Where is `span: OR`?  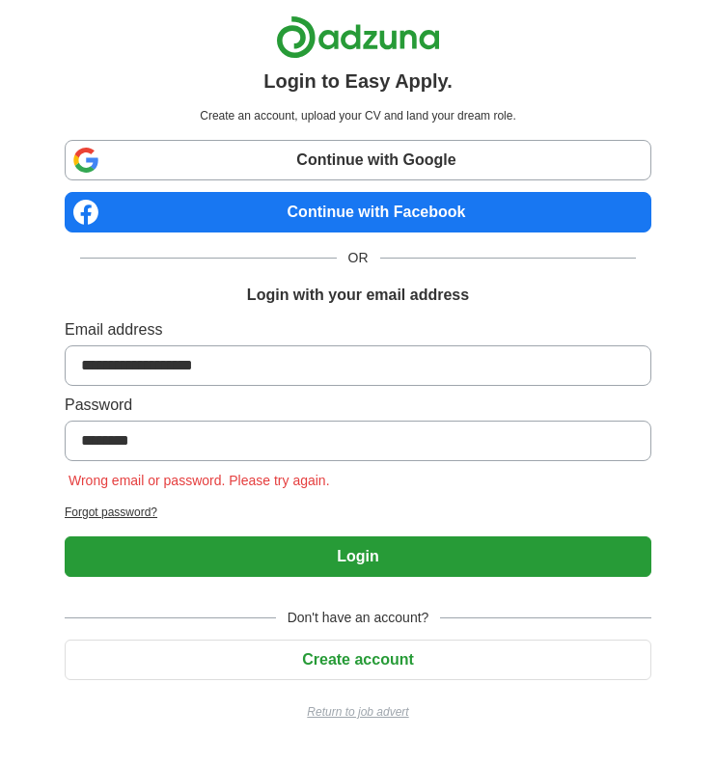 span: OR is located at coordinates (358, 258).